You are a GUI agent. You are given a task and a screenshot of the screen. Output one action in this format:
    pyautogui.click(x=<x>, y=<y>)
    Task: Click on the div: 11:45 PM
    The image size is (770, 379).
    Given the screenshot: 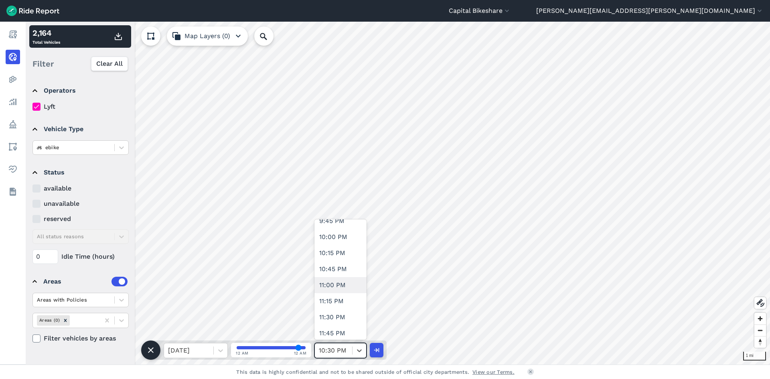 What is the action you would take?
    pyautogui.click(x=341, y=333)
    